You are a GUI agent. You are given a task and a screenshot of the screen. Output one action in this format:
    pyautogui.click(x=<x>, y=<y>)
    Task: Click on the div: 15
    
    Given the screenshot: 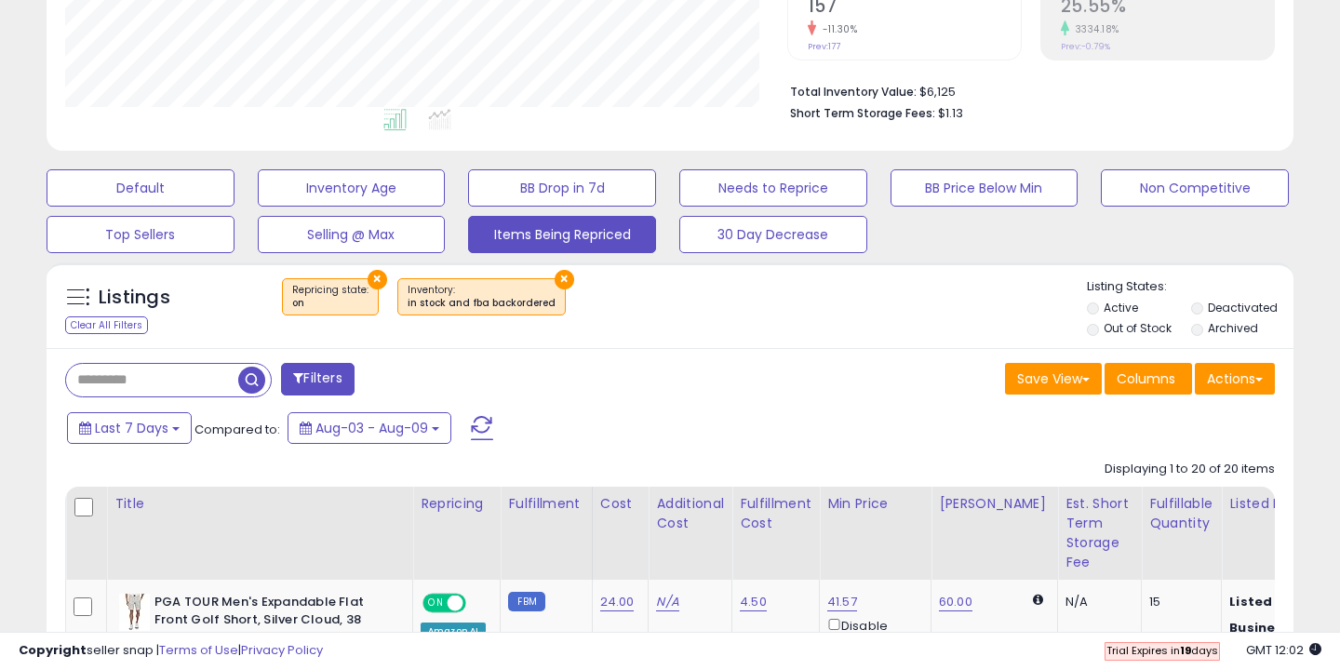 What is the action you would take?
    pyautogui.click(x=1178, y=602)
    